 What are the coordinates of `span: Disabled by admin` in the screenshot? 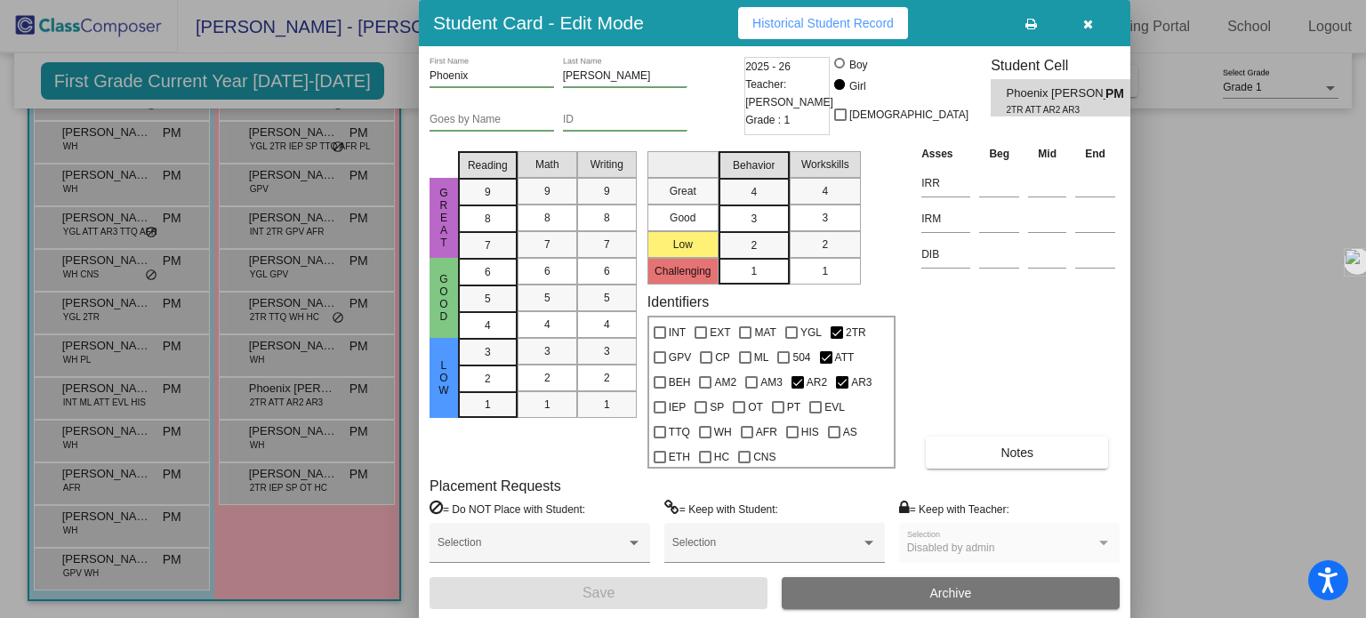 It's located at (951, 548).